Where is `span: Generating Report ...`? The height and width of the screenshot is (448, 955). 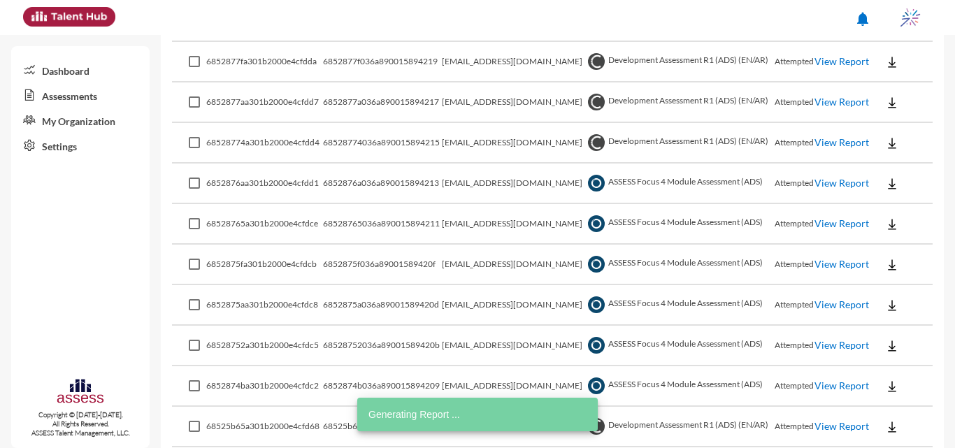 span: Generating Report ... is located at coordinates (414, 415).